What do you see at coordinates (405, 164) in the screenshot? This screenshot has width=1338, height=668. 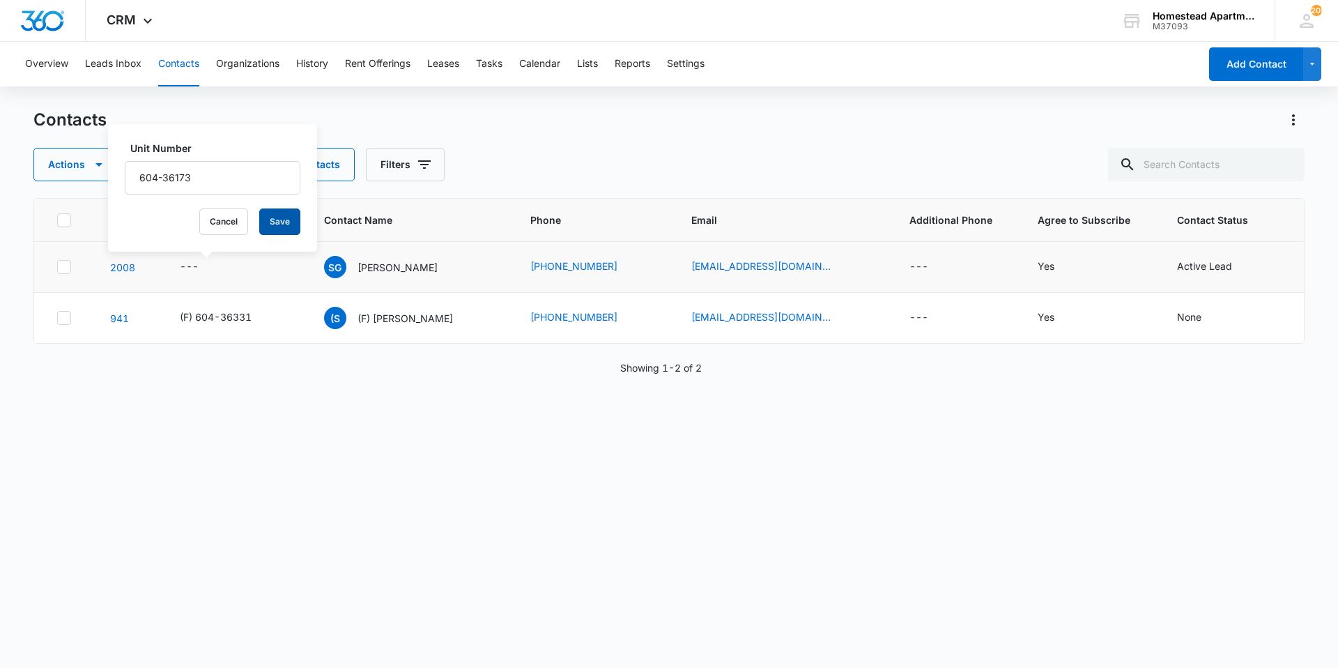 I see `button: Filters` at bounding box center [405, 164].